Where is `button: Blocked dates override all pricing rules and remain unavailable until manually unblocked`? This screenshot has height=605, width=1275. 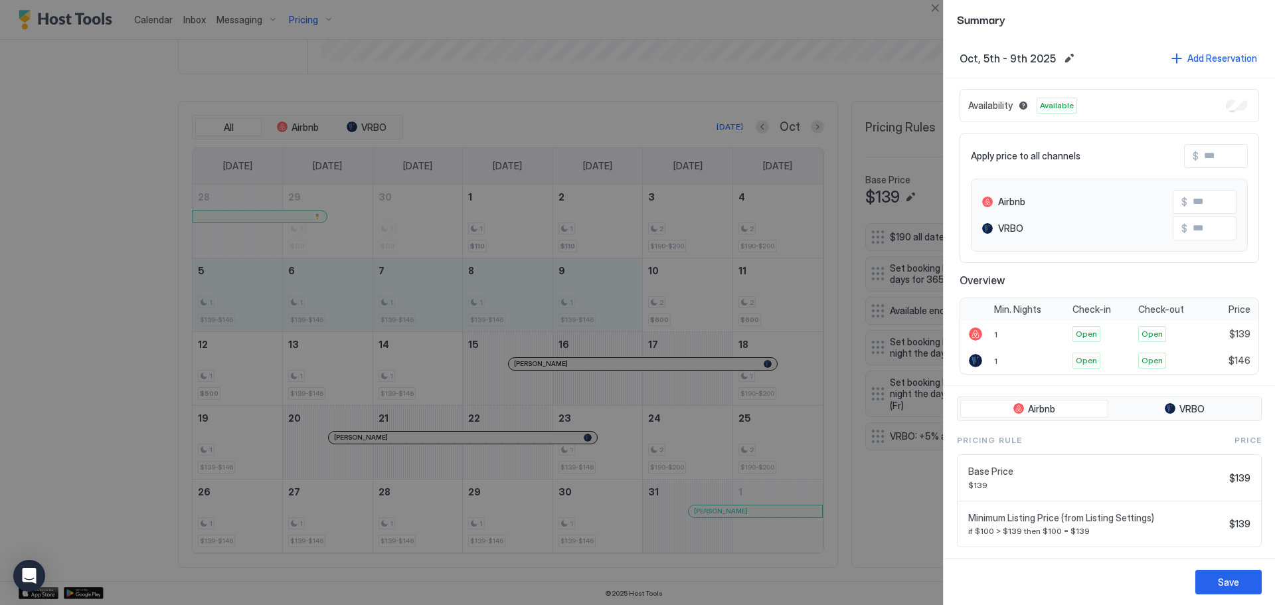 button: Blocked dates override all pricing rules and remain unavailable until manually unblocked is located at coordinates (1023, 106).